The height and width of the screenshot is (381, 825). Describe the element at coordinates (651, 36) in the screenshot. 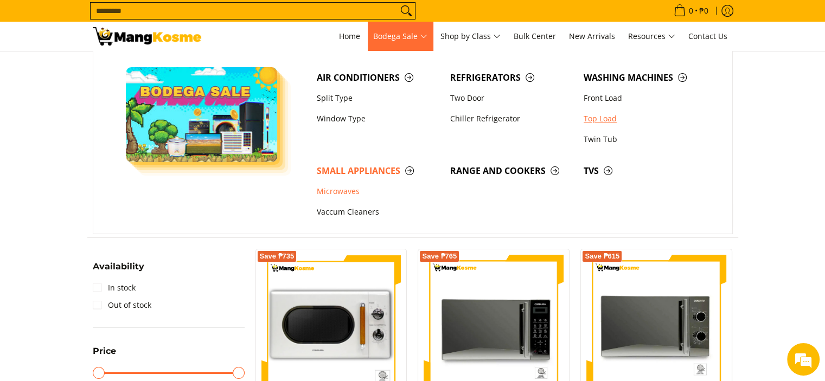

I see `span: Resources` at that location.